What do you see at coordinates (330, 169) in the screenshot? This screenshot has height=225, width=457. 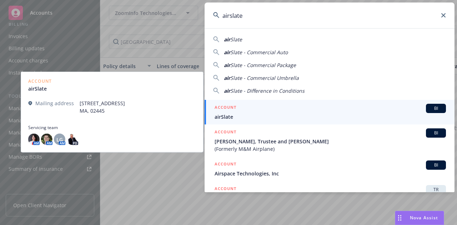 I see `a: ACCOUNTBIAirspace Technologies, Inc` at bounding box center [330, 169].